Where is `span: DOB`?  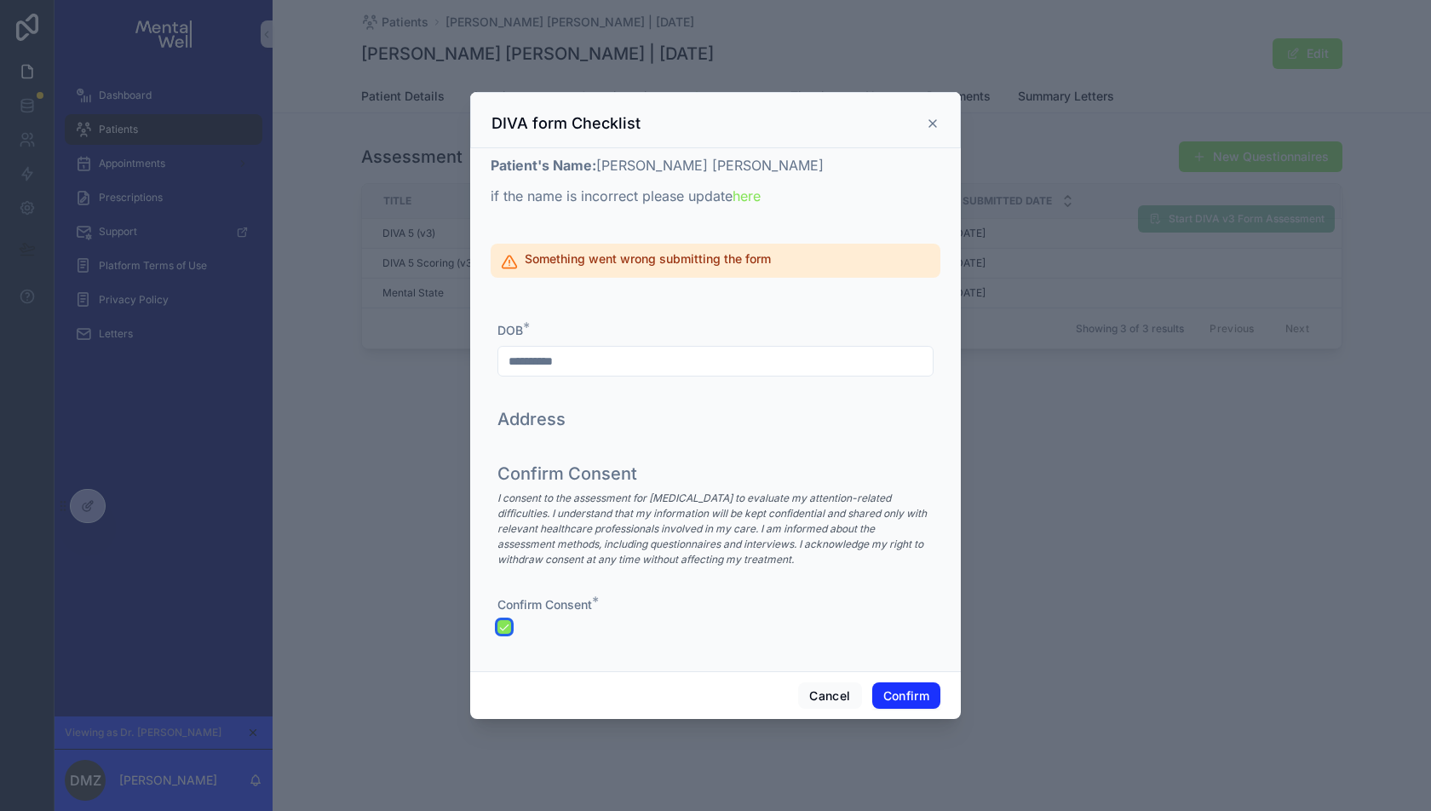
span: DOB is located at coordinates (510, 330).